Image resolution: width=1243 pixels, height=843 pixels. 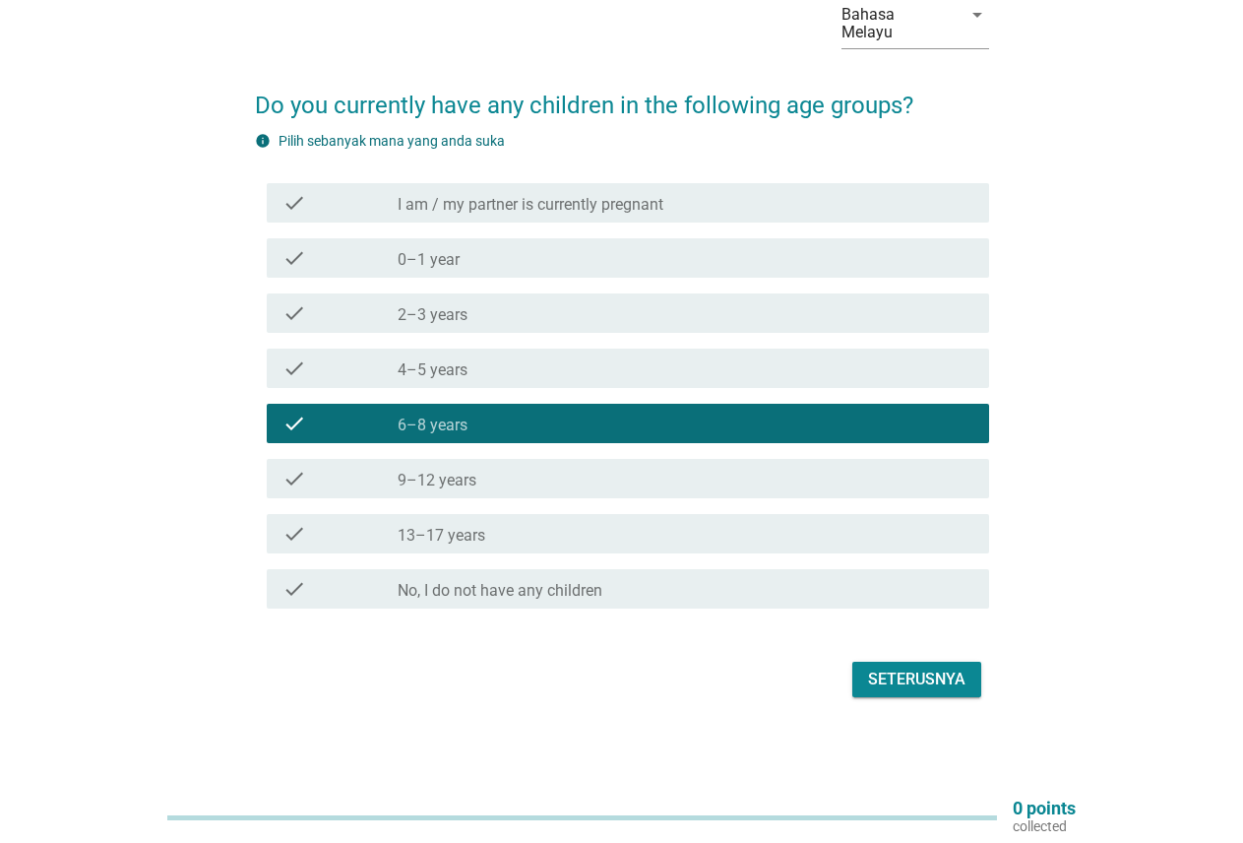 What do you see at coordinates (432, 370) in the screenshot?
I see `label: 4–5 years` at bounding box center [432, 370].